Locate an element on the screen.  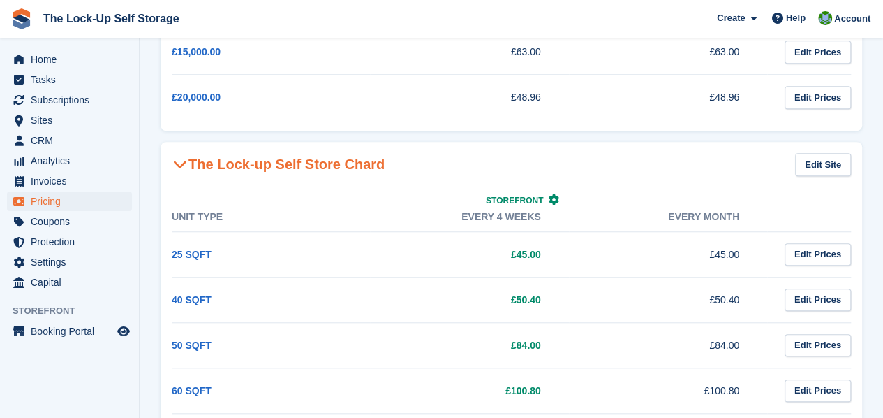
a: 60 SQFT is located at coordinates (191, 390).